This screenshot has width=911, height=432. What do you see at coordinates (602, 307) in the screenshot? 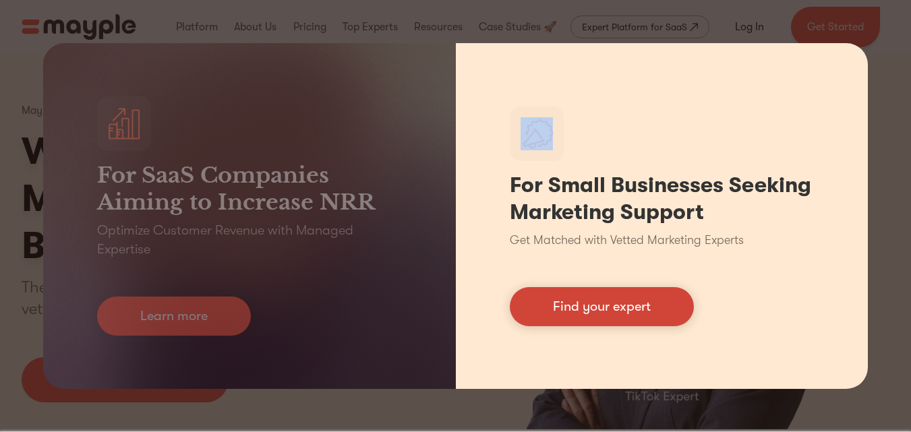
I see `a: Find your expert` at bounding box center [602, 307].